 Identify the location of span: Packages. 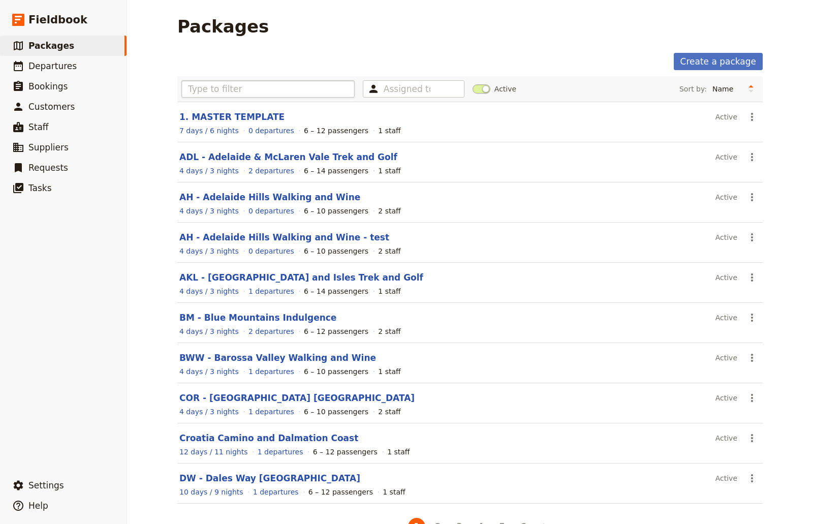
(51, 46).